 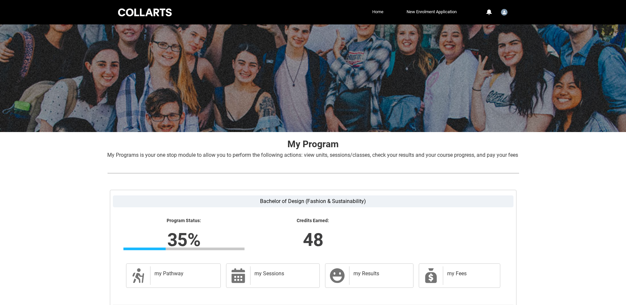 I want to click on a: New Enrolment Application, so click(x=432, y=12).